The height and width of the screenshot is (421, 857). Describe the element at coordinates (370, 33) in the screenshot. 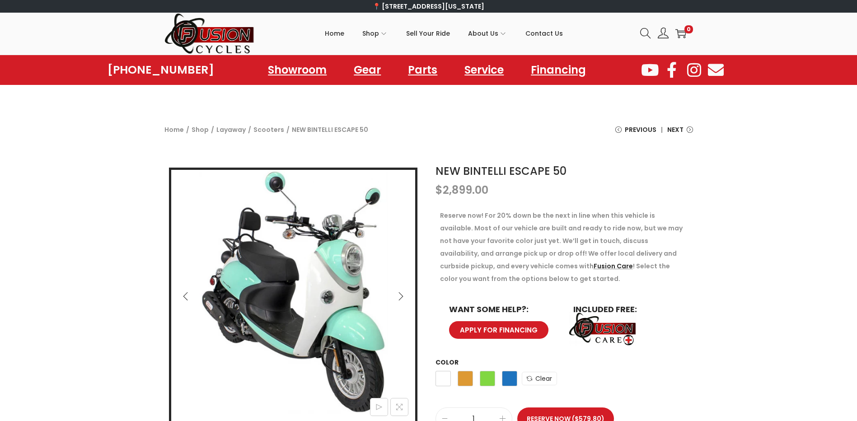

I see `span: Shop` at that location.